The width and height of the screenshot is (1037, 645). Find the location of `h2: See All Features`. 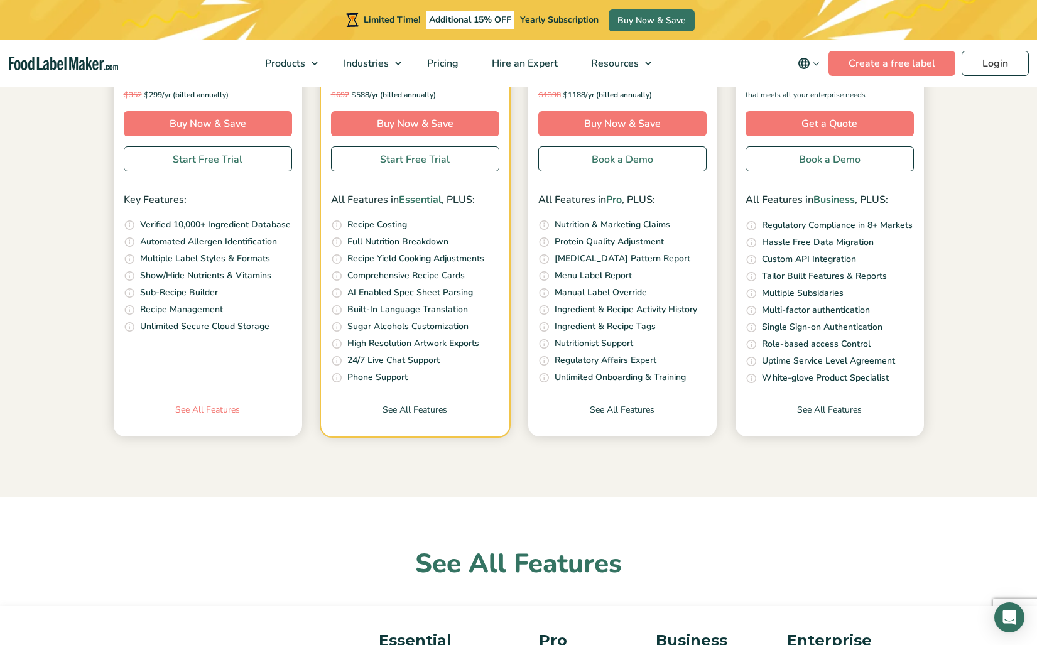

h2: See All Features is located at coordinates (519, 564).